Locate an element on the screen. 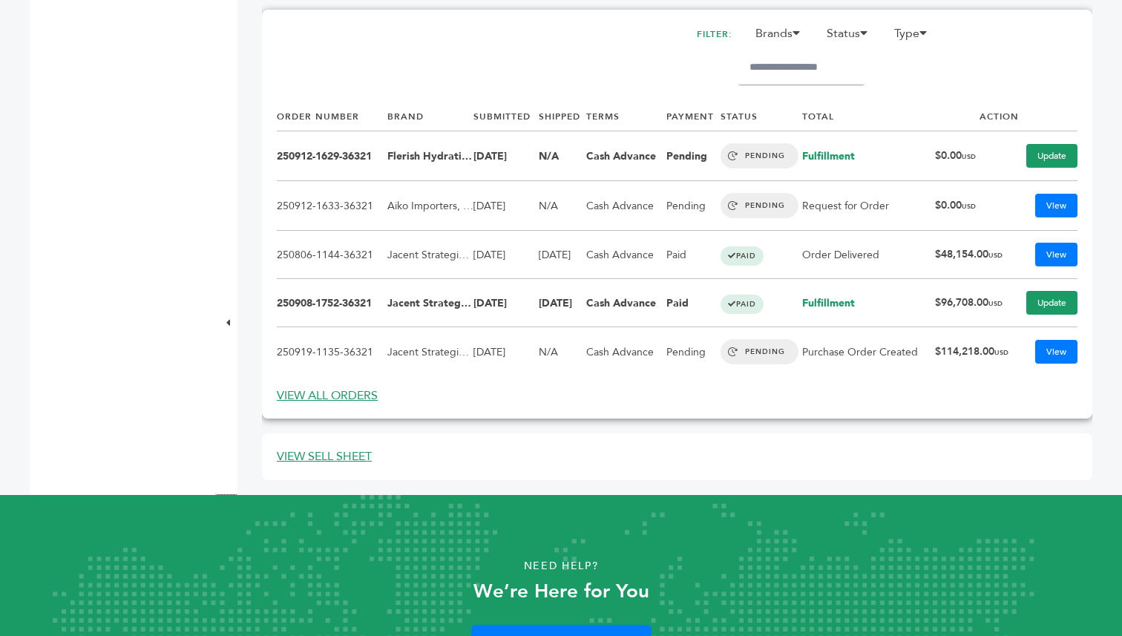 The image size is (1122, 636). th: SUBMITTED is located at coordinates (506, 117).